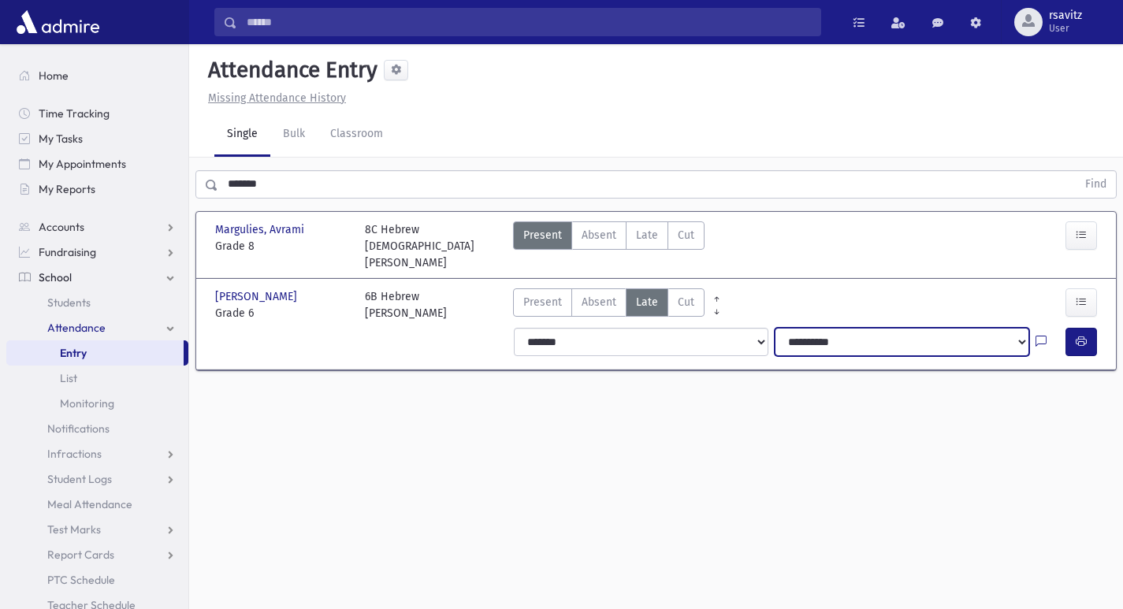 The image size is (1123, 609). What do you see at coordinates (87, 404) in the screenshot?
I see `span: Monitoring` at bounding box center [87, 404].